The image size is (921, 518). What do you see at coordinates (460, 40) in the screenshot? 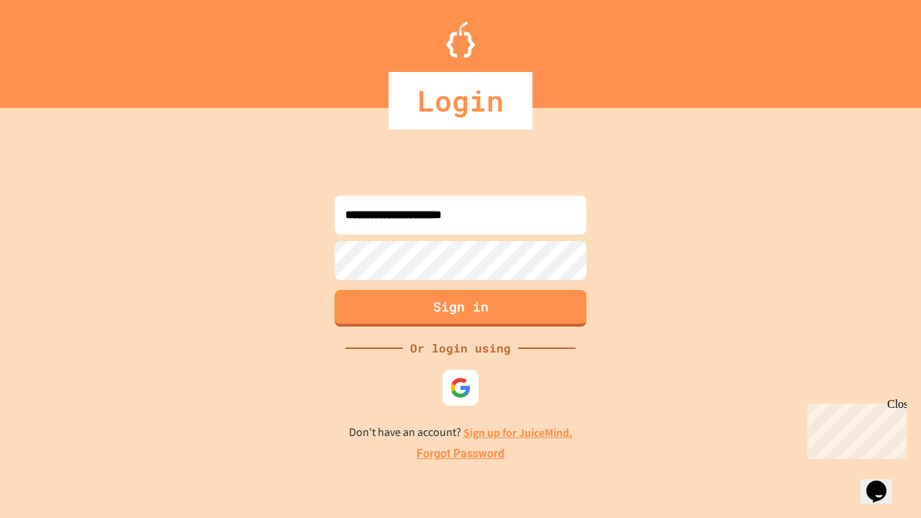
I see `img: Logo.svg` at bounding box center [460, 40].